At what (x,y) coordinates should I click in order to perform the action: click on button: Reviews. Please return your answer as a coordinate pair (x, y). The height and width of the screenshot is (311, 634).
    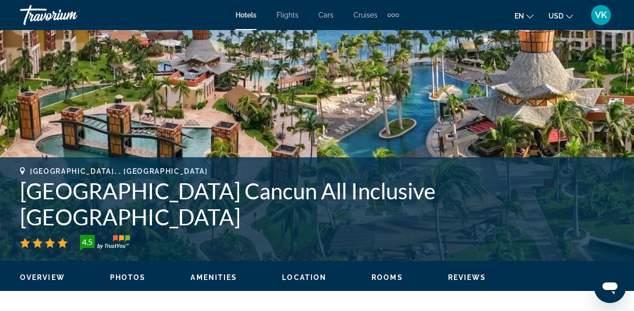
    Looking at the image, I should click on (467, 277).